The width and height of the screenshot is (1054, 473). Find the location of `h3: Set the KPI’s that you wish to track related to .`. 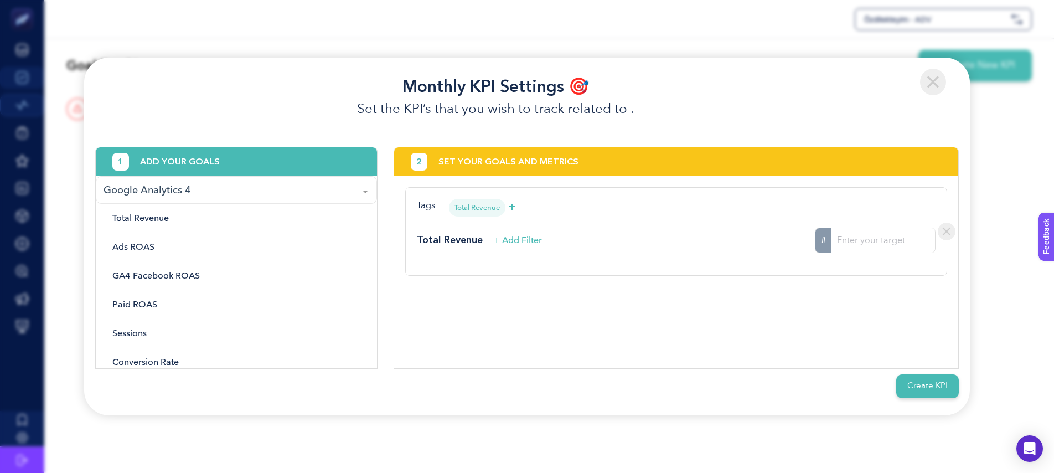

h3: Set the KPI’s that you wish to track related to . is located at coordinates (496, 109).